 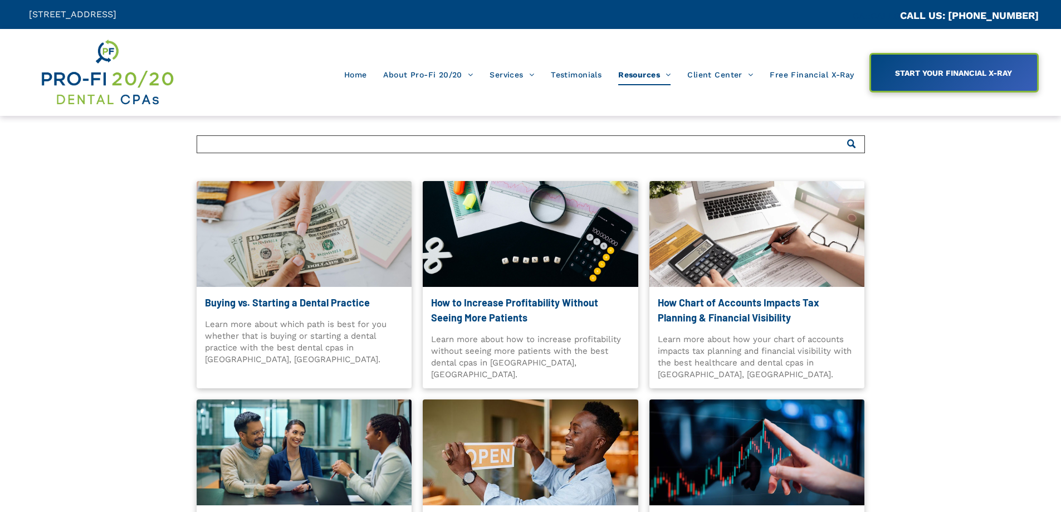 What do you see at coordinates (876, 16) in the screenshot?
I see `span: CA::CALLC` at bounding box center [876, 16].